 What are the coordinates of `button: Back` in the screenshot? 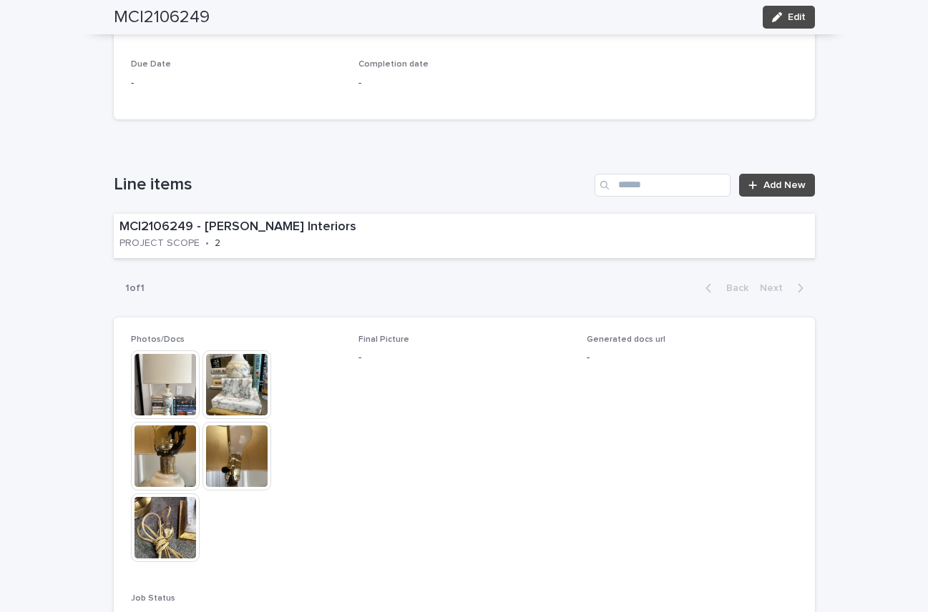 It's located at (724, 288).